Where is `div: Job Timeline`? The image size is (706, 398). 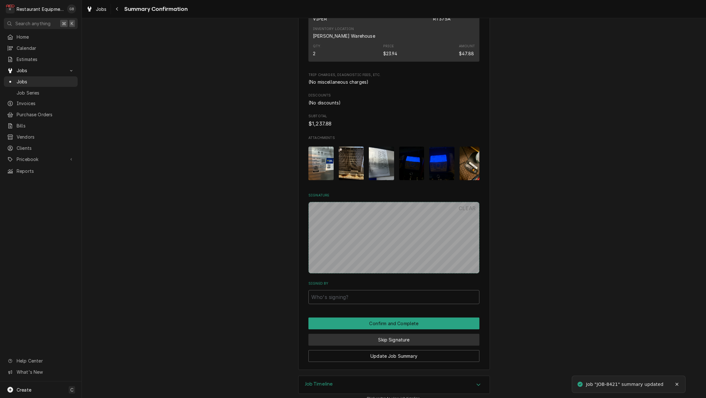 div: Job Timeline is located at coordinates (394, 385).